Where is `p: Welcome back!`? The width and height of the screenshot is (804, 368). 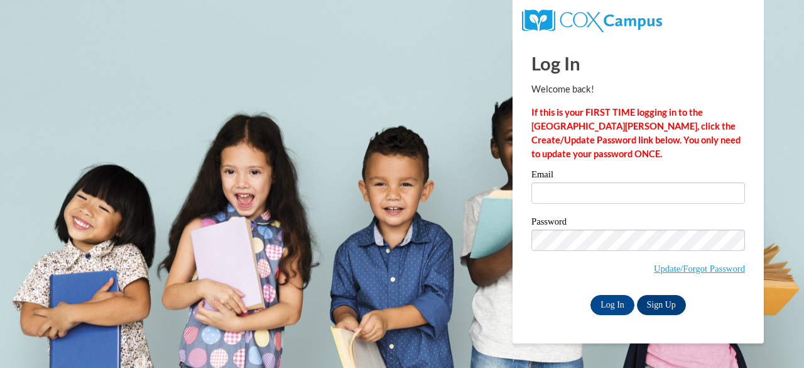
p: Welcome back! is located at coordinates (638, 89).